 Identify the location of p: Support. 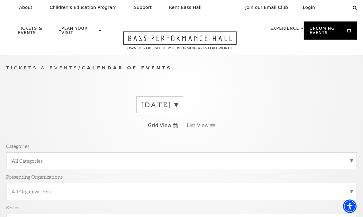
(143, 7).